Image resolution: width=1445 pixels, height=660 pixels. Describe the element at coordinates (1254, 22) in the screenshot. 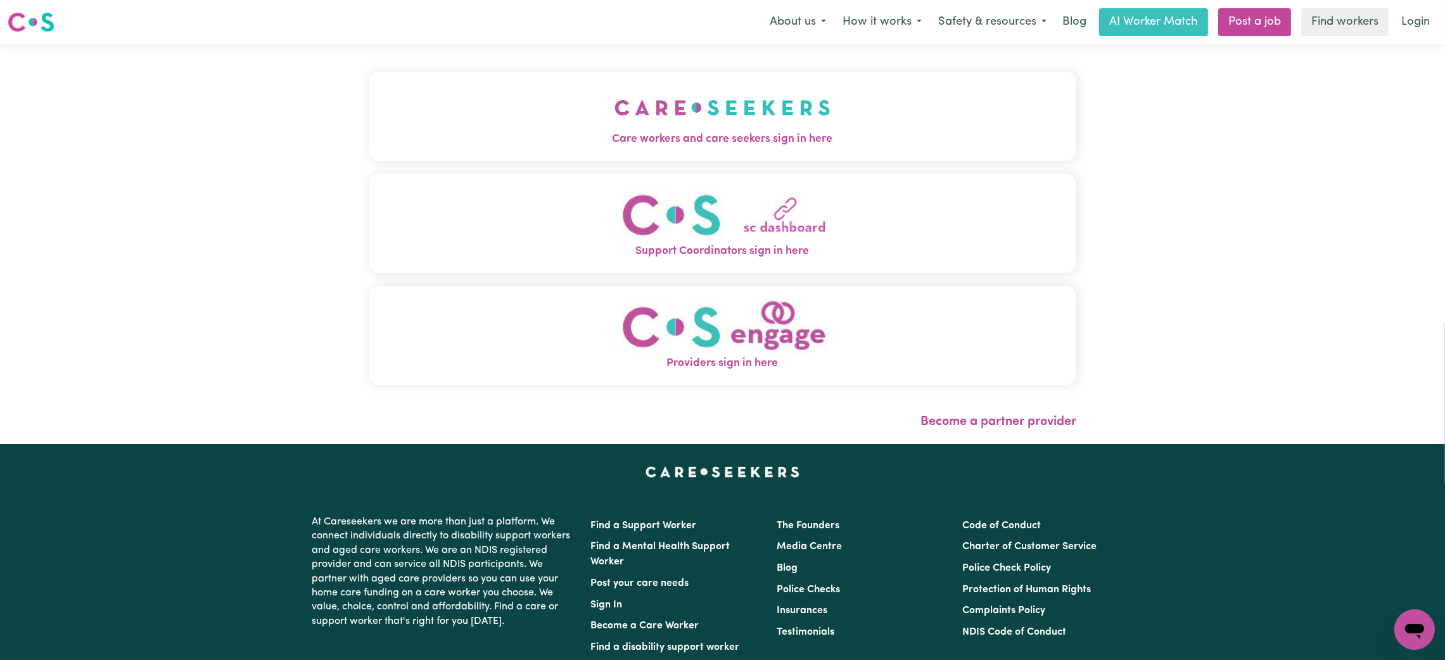

I see `a: Post a job` at that location.